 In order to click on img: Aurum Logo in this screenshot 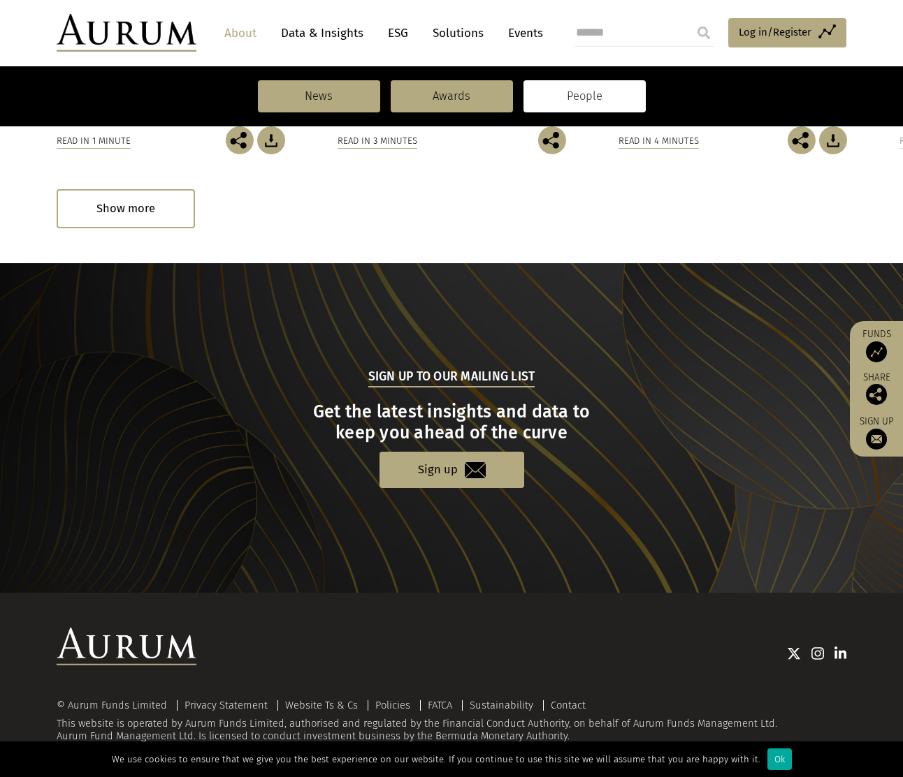, I will do `click(126, 647)`.